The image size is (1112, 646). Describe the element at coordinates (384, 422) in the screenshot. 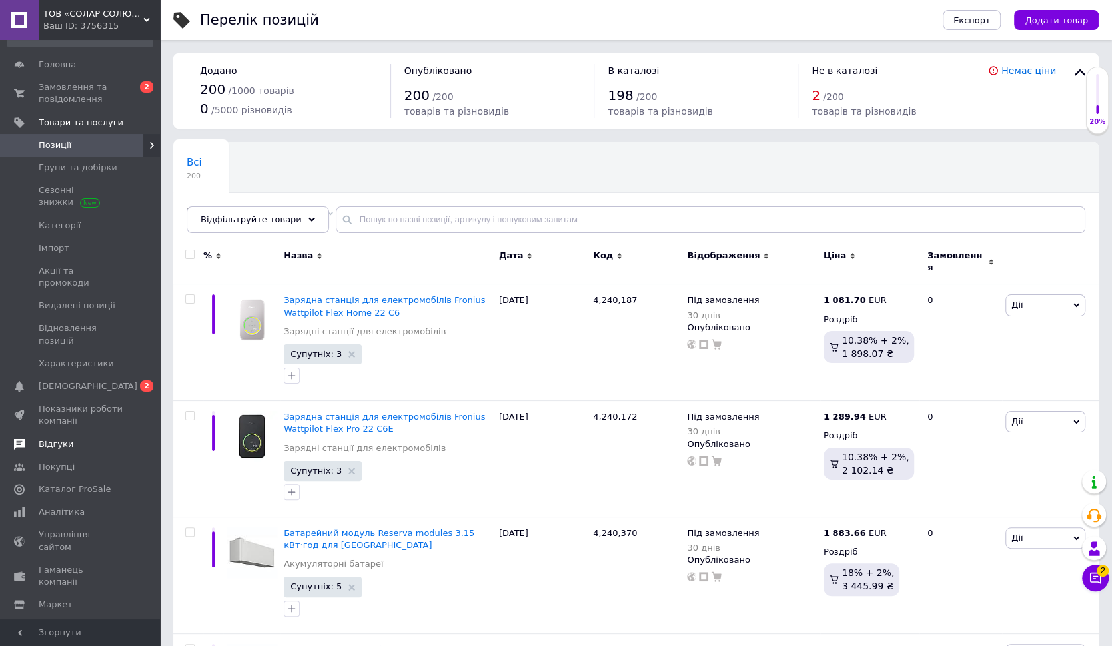

I see `a: Зарядна станція для електромобілів Fronius Wattpilot Flex Pro 22 C6E` at that location.